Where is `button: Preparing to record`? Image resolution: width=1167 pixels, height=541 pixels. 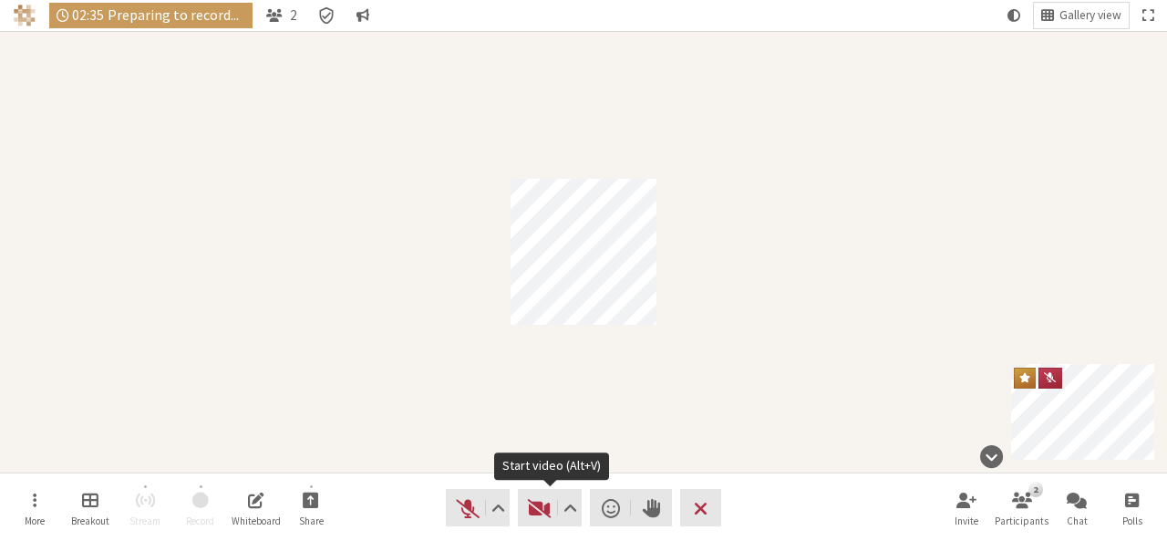 button: Preparing to record is located at coordinates (201, 508).